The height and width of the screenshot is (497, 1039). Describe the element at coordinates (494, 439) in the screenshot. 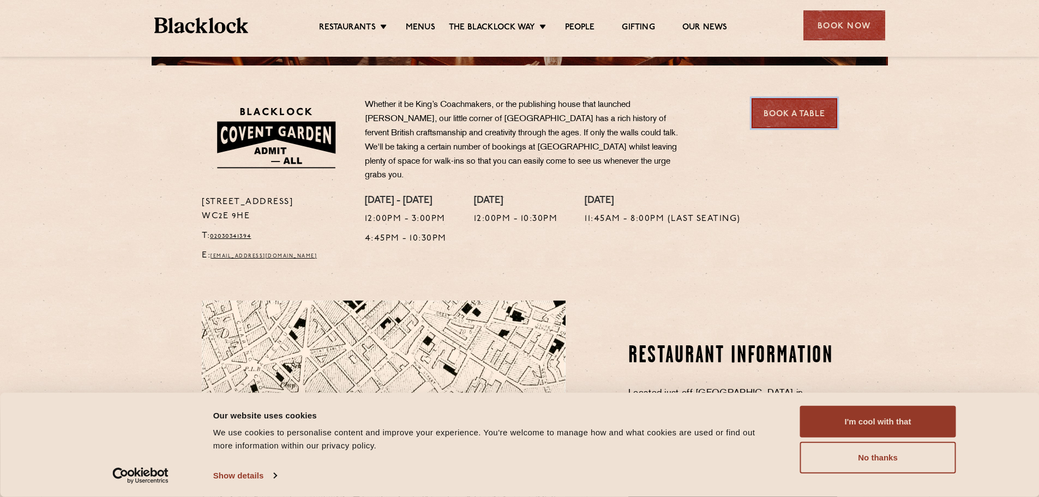

I see `div: We use cookies to personalise content and improve your experience. You're welcome to manage how a...` at that location.